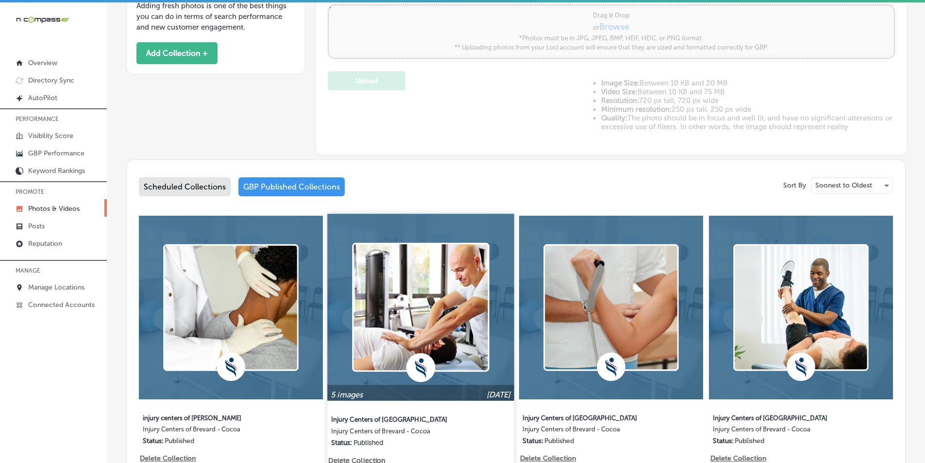 Image resolution: width=925 pixels, height=463 pixels. I want to click on p: Photos & Videos, so click(54, 208).